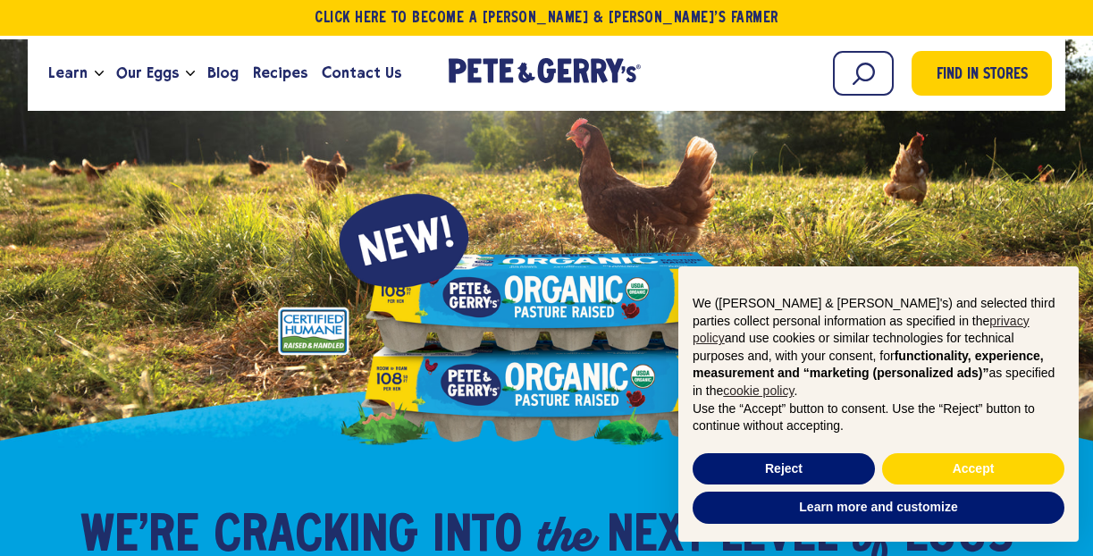 The height and width of the screenshot is (556, 1093). What do you see at coordinates (973, 469) in the screenshot?
I see `button: Accept` at bounding box center [973, 469].